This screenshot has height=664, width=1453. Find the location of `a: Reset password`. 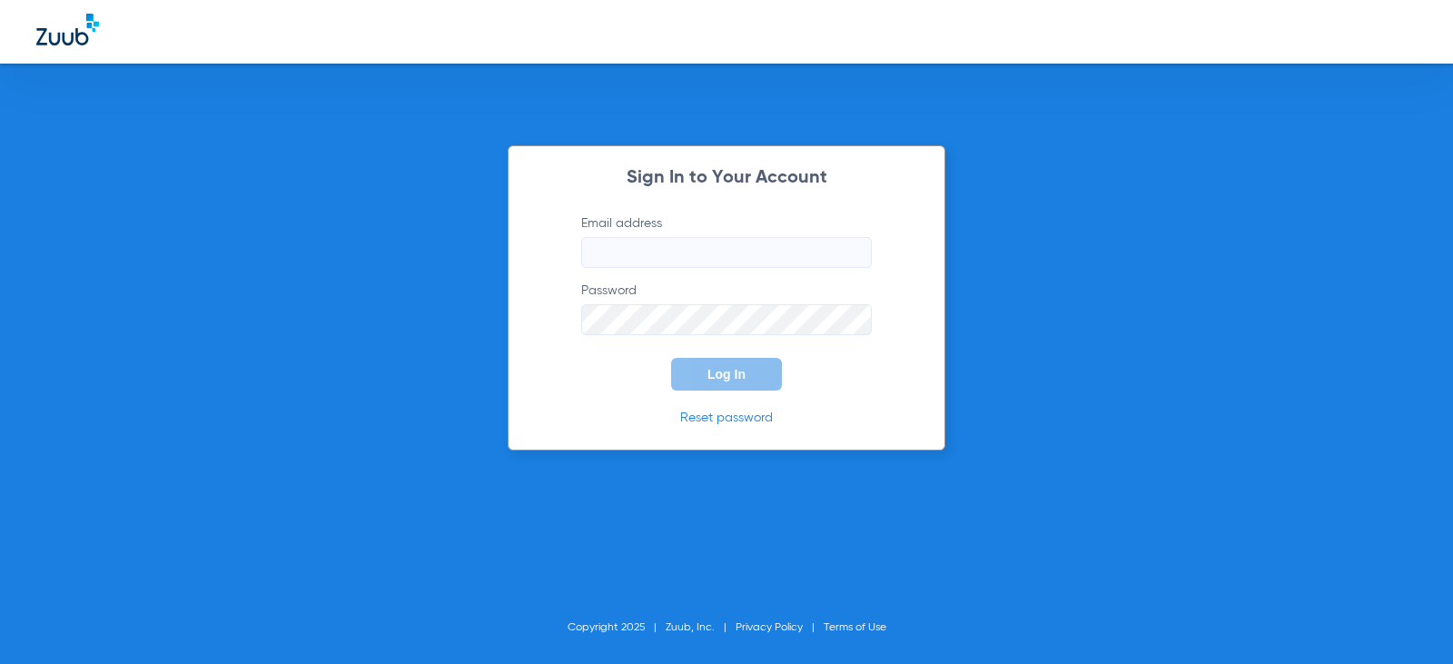

a: Reset password is located at coordinates (726, 418).